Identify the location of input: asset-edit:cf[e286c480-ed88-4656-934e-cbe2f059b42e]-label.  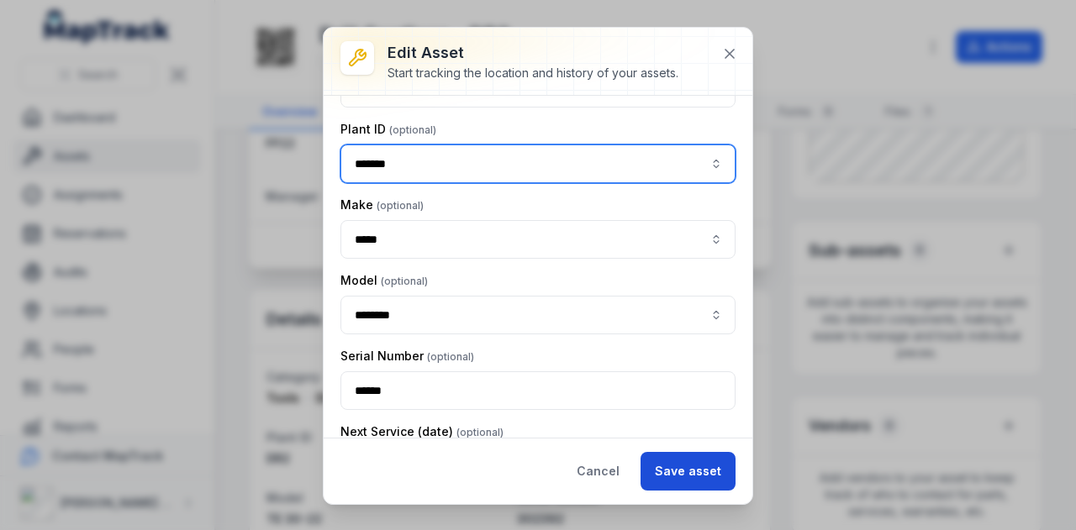
(538, 164).